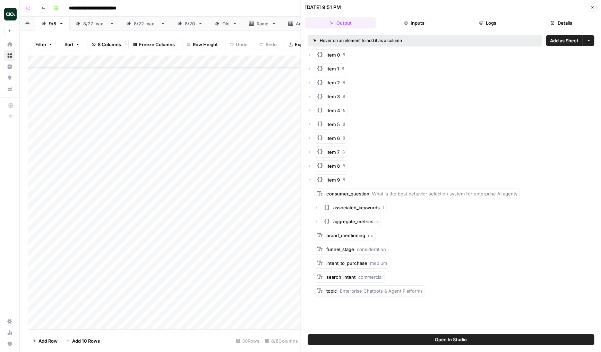 The height and width of the screenshot is (352, 601). Describe the element at coordinates (348, 193) in the screenshot. I see `span: consumer_question` at that location.